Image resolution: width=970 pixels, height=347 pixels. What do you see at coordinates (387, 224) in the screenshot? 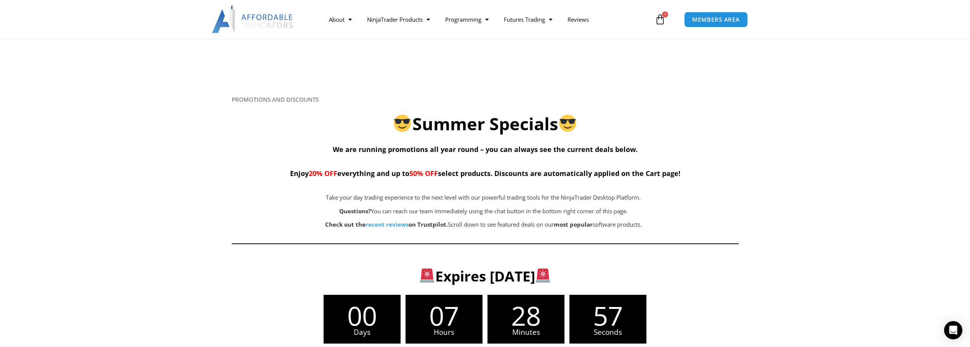
I see `a: recent reviews` at bounding box center [387, 224].